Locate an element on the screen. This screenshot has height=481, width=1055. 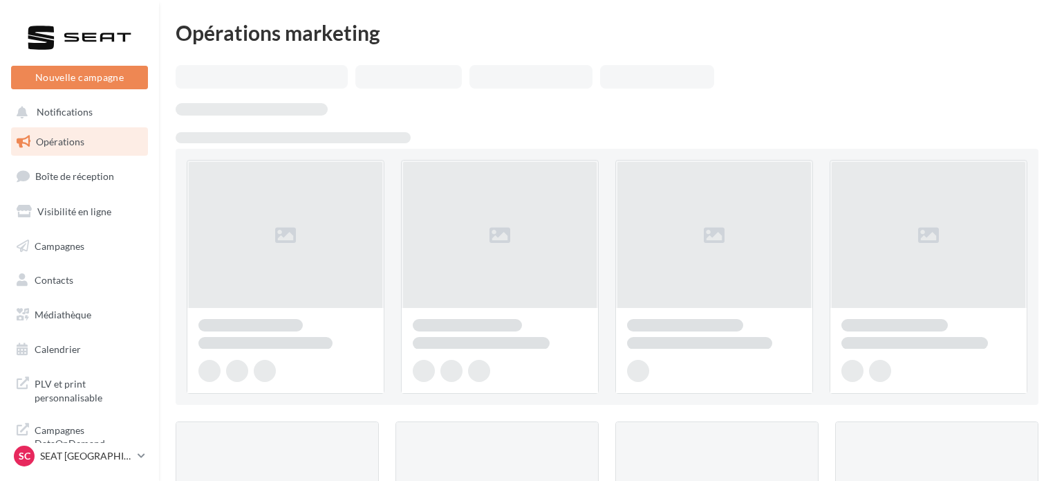
span: Boîte de réception is located at coordinates (75, 176).